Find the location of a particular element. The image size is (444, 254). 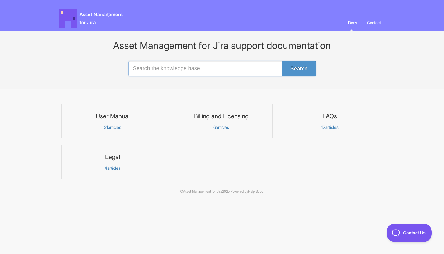

input: Search the knowledge base is located at coordinates (222, 69).